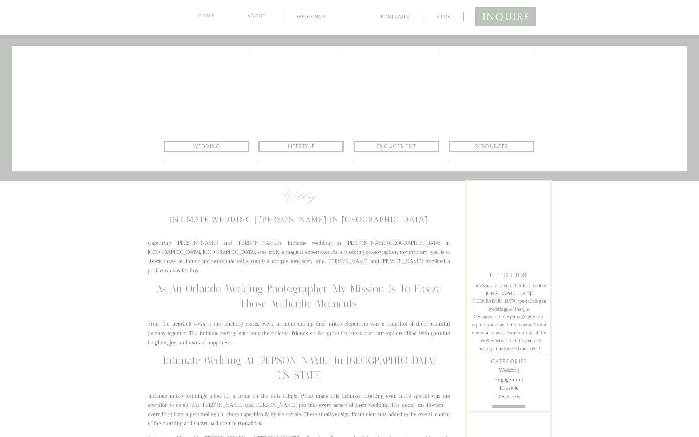 The width and height of the screenshot is (699, 437). What do you see at coordinates (445, 16) in the screenshot?
I see `a: blog` at bounding box center [445, 16].